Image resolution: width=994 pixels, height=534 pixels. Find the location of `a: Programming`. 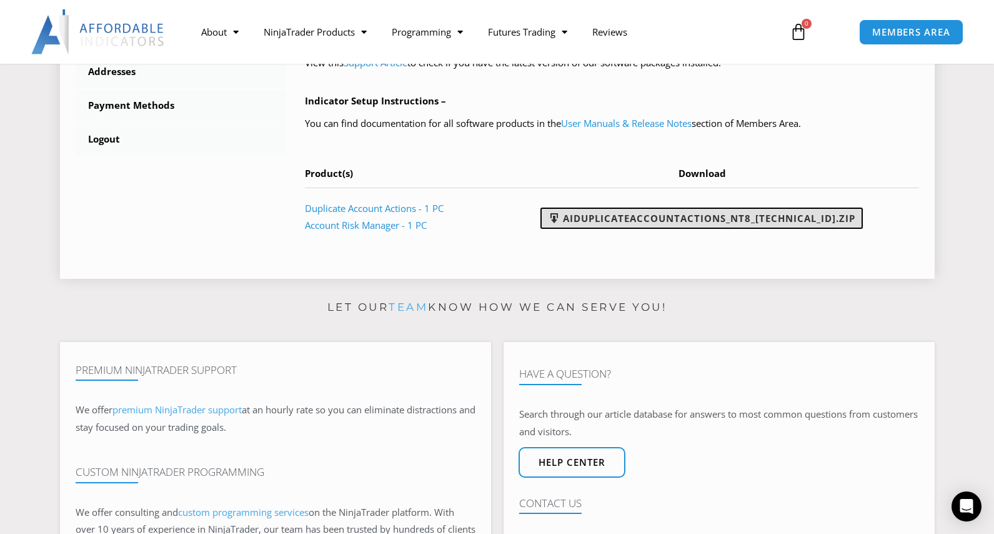

a: Programming is located at coordinates (427, 32).